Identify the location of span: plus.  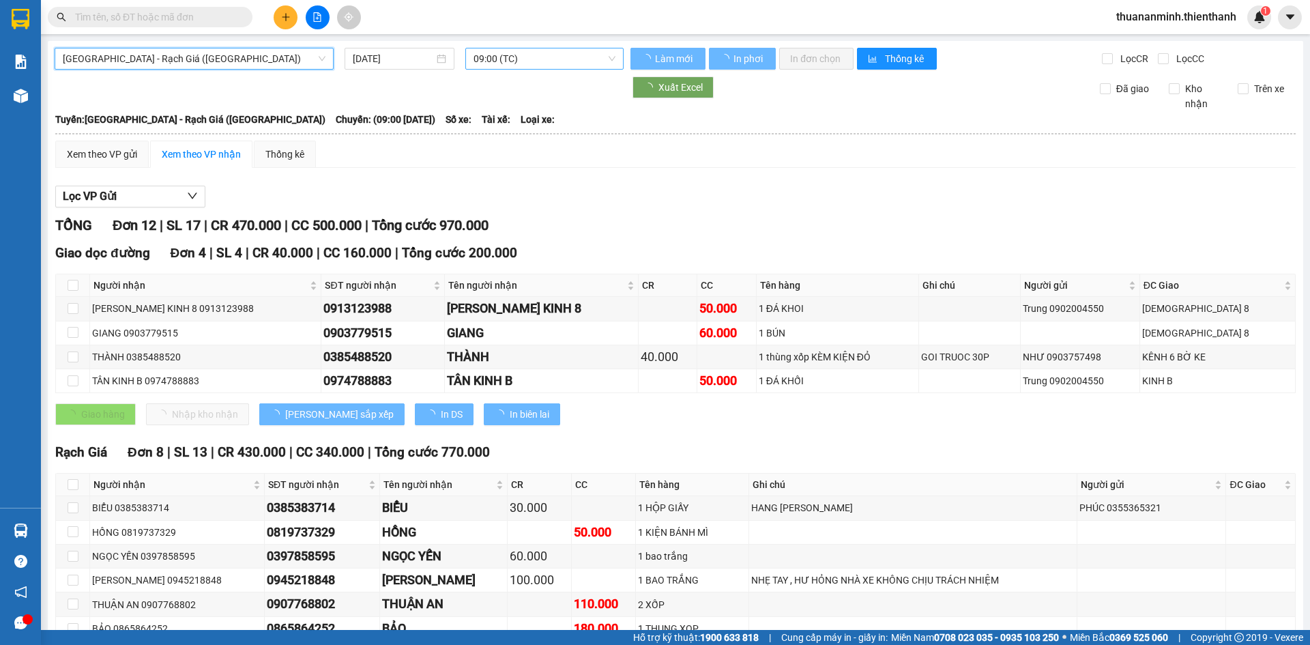
(286, 17).